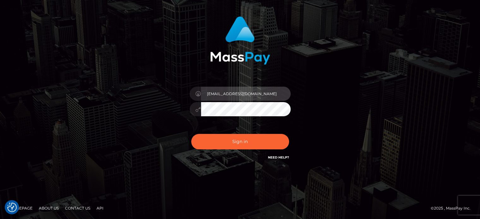 Image resolution: width=480 pixels, height=219 pixels. What do you see at coordinates (240, 142) in the screenshot?
I see `button: Sign in` at bounding box center [240, 142].